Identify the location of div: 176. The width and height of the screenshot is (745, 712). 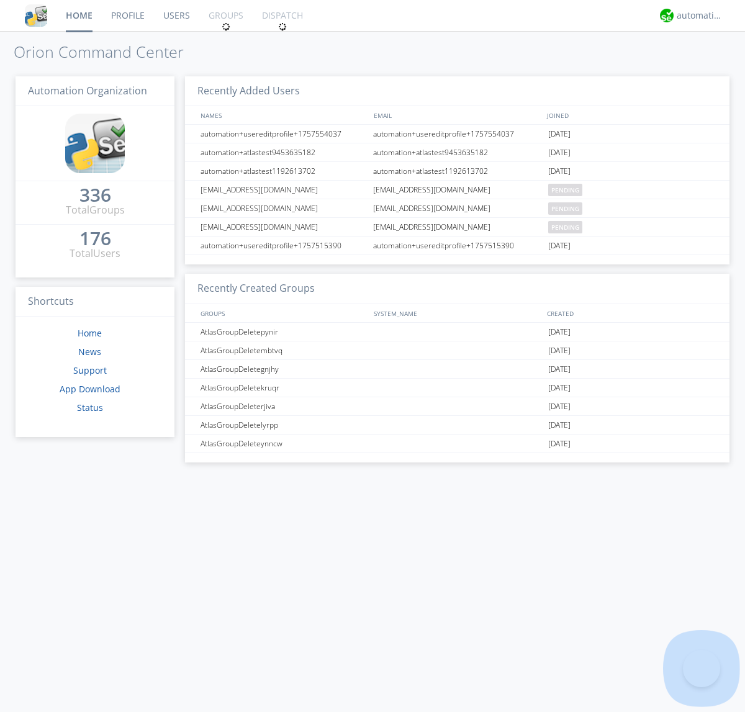
(95, 238).